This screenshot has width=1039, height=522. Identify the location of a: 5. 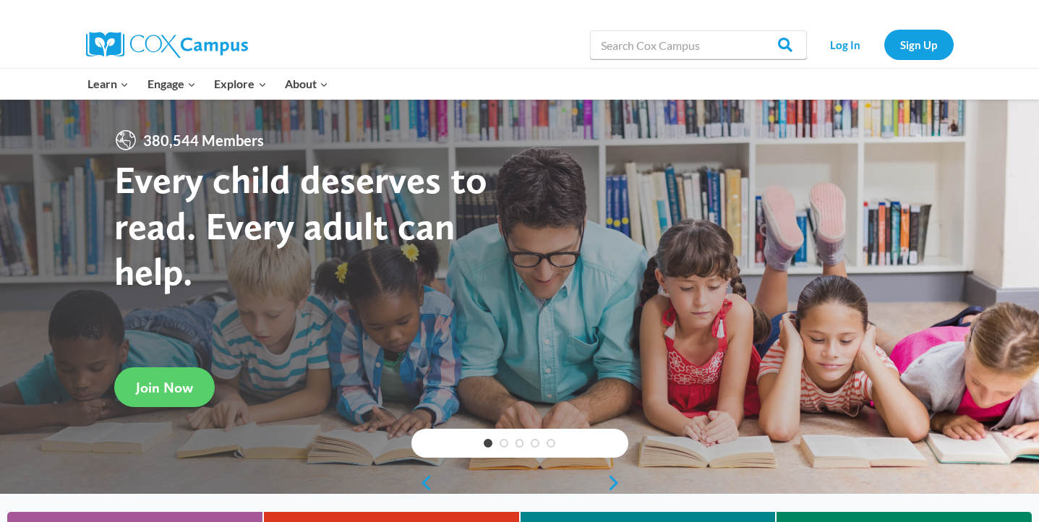
(551, 443).